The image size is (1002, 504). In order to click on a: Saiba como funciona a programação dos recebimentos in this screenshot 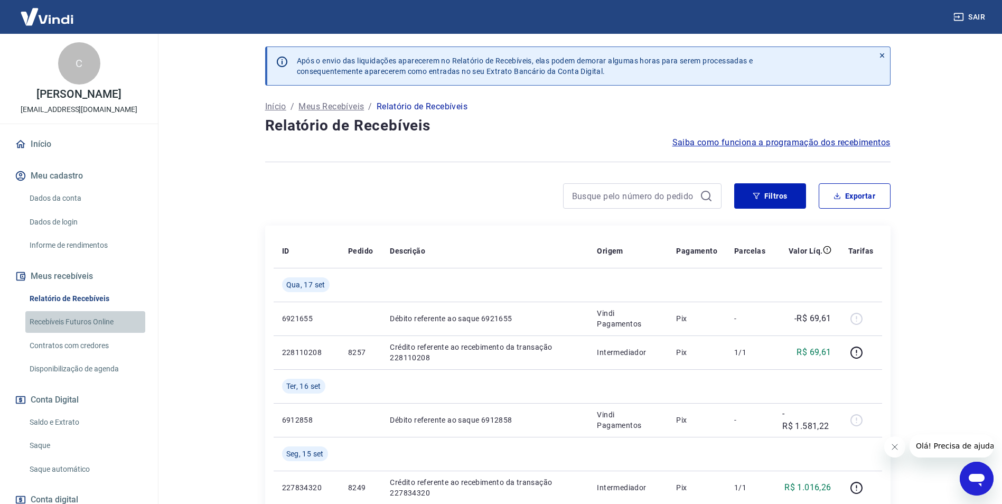, I will do `click(781, 143)`.